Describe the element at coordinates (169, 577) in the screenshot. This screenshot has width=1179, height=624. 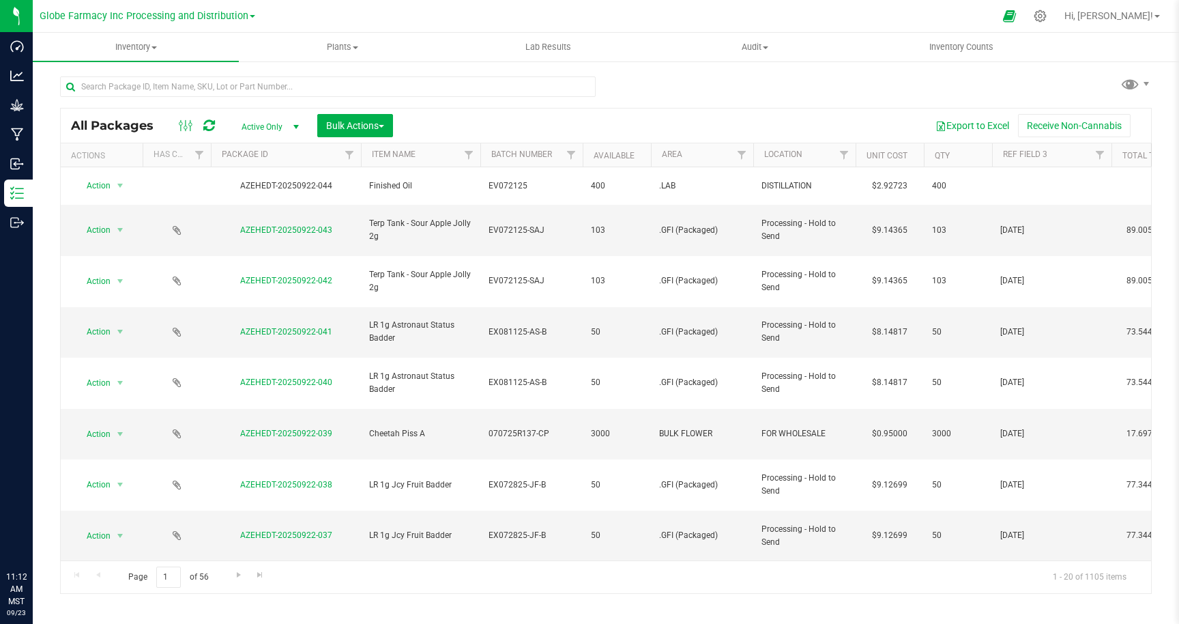
I see `input: 1` at that location.